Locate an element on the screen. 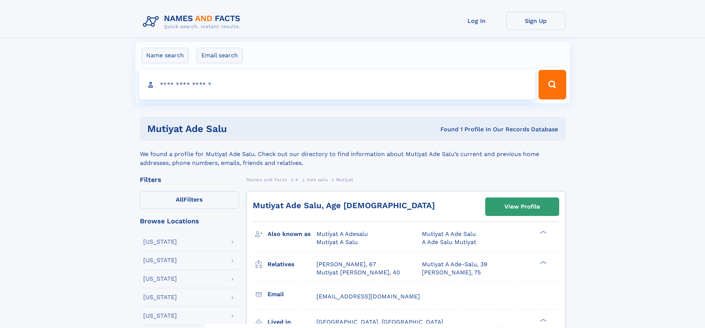 The width and height of the screenshot is (705, 328). div: Browse Locations is located at coordinates (190, 221).